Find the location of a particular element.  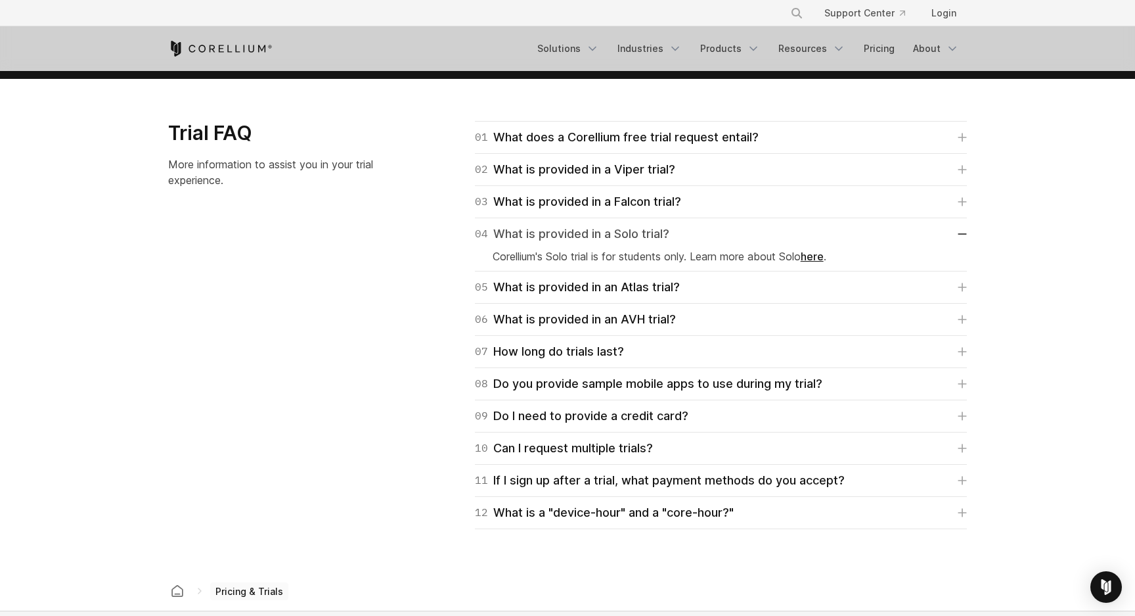

div: If I sign up after a trial, what payment methods do you accept? is located at coordinates (660, 480).